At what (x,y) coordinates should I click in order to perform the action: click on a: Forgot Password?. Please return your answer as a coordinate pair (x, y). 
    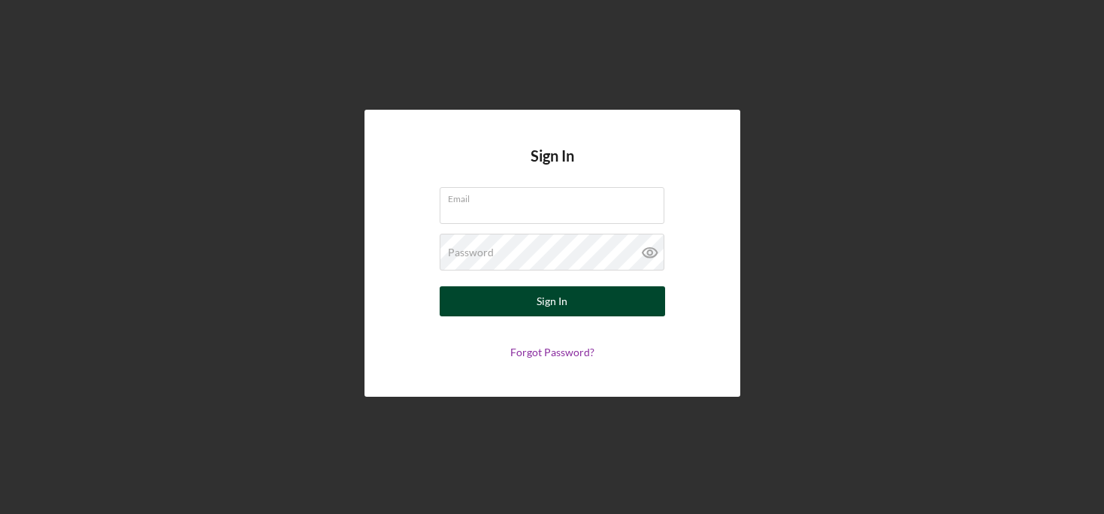
    Looking at the image, I should click on (552, 352).